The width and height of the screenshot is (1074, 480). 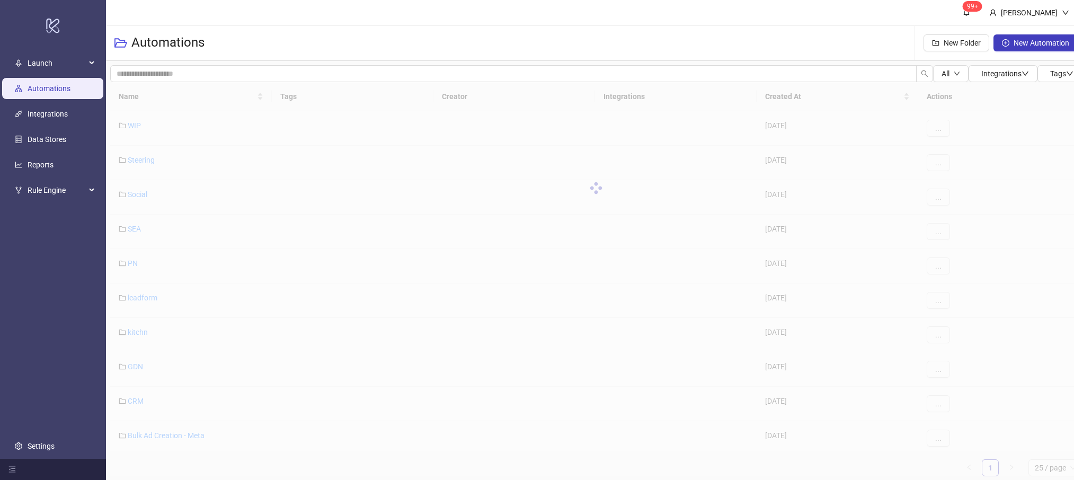 I want to click on span: Launch, so click(x=57, y=63).